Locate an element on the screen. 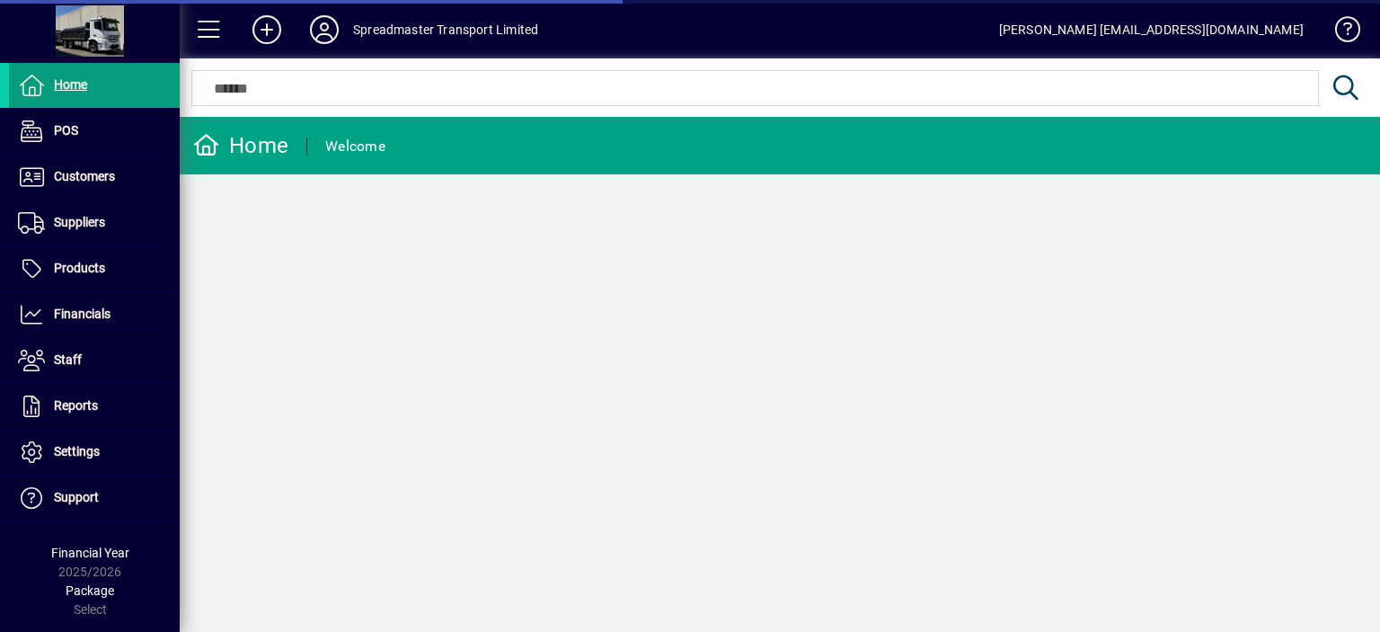 The height and width of the screenshot is (632, 1380). span: Financial Year is located at coordinates (90, 553).